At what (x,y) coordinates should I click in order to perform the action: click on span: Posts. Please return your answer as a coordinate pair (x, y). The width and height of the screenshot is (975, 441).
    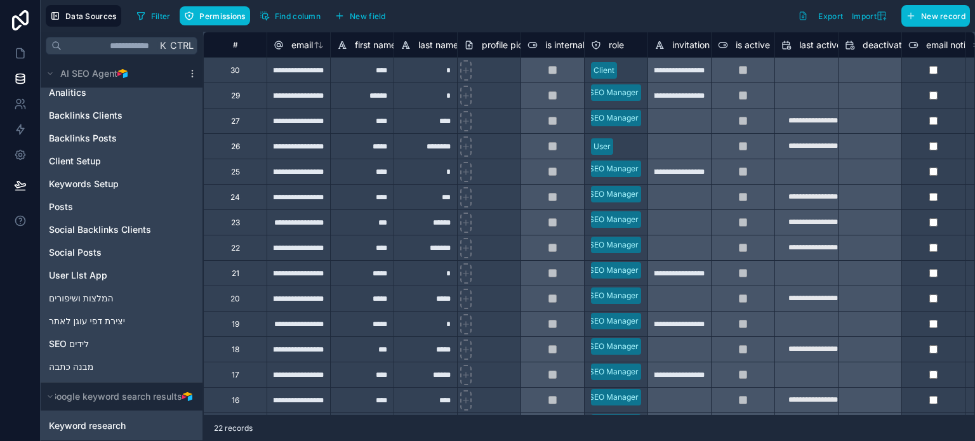
    Looking at the image, I should click on (61, 207).